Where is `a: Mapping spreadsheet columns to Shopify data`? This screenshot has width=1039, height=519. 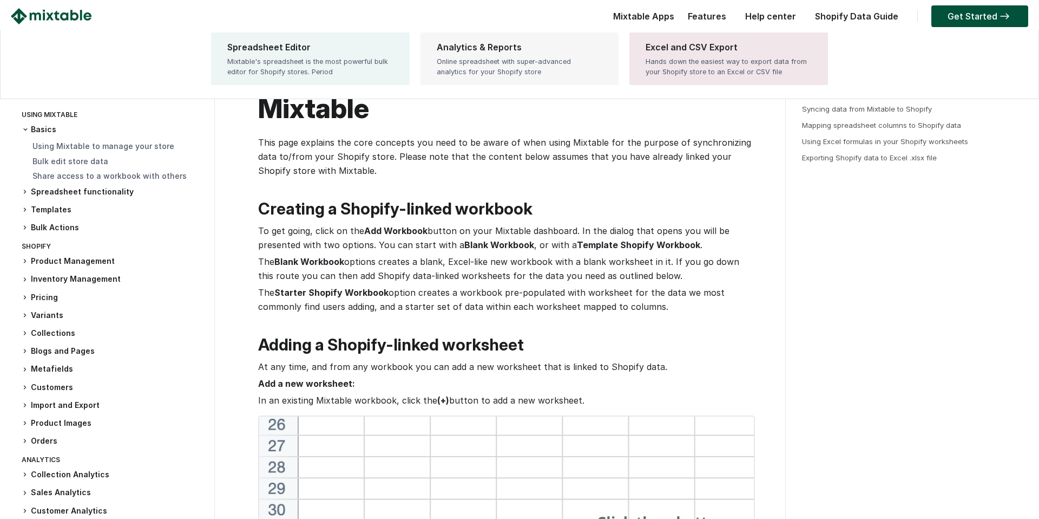 a: Mapping spreadsheet columns to Shopify data is located at coordinates (882, 125).